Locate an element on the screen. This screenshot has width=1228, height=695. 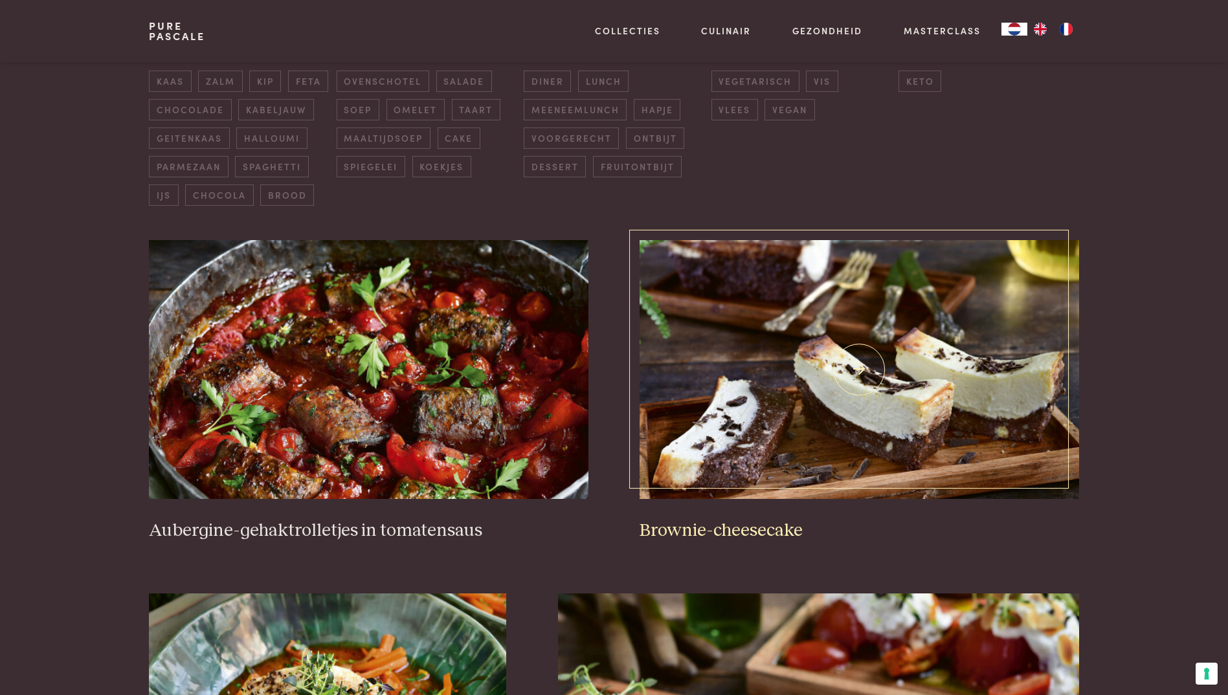
span: spiegelei is located at coordinates (371, 166).